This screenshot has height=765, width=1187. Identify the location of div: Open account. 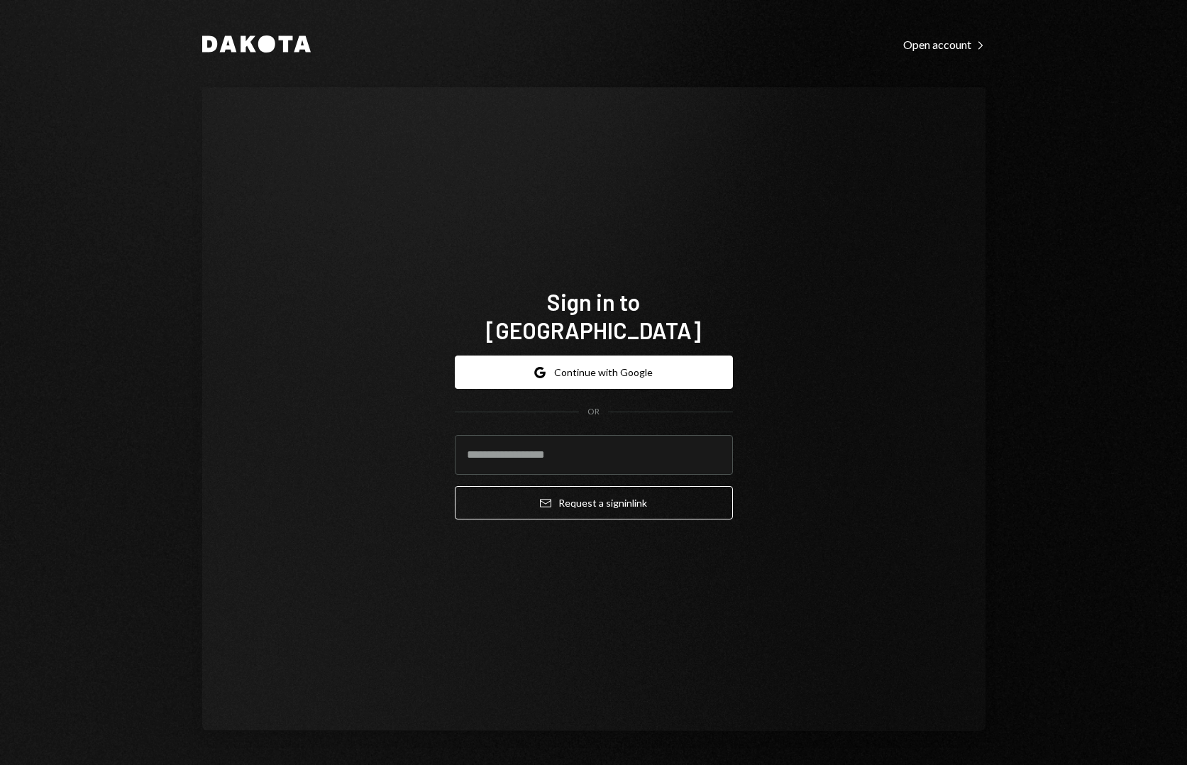
(944, 45).